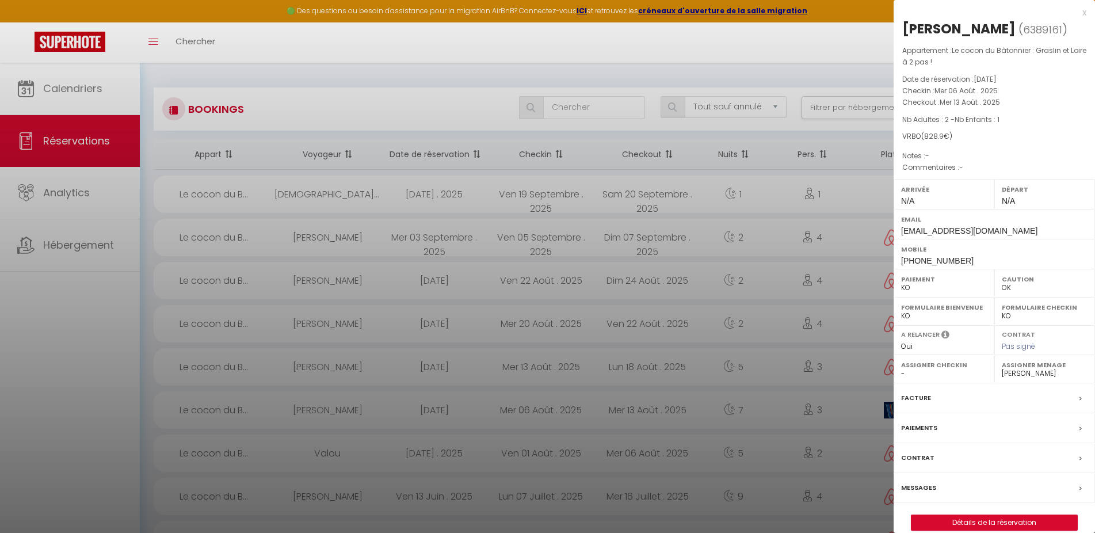  I want to click on span: 828.9, so click(934, 136).